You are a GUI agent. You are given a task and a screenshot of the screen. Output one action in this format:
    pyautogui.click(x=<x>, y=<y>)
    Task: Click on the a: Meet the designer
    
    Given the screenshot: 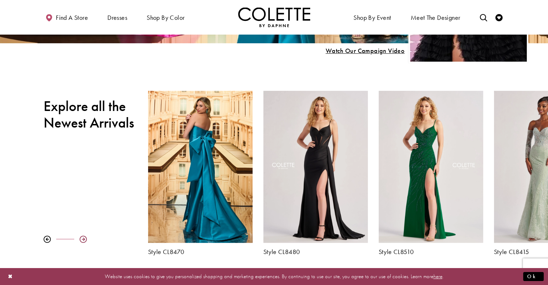 What is the action you would take?
    pyautogui.click(x=436, y=17)
    